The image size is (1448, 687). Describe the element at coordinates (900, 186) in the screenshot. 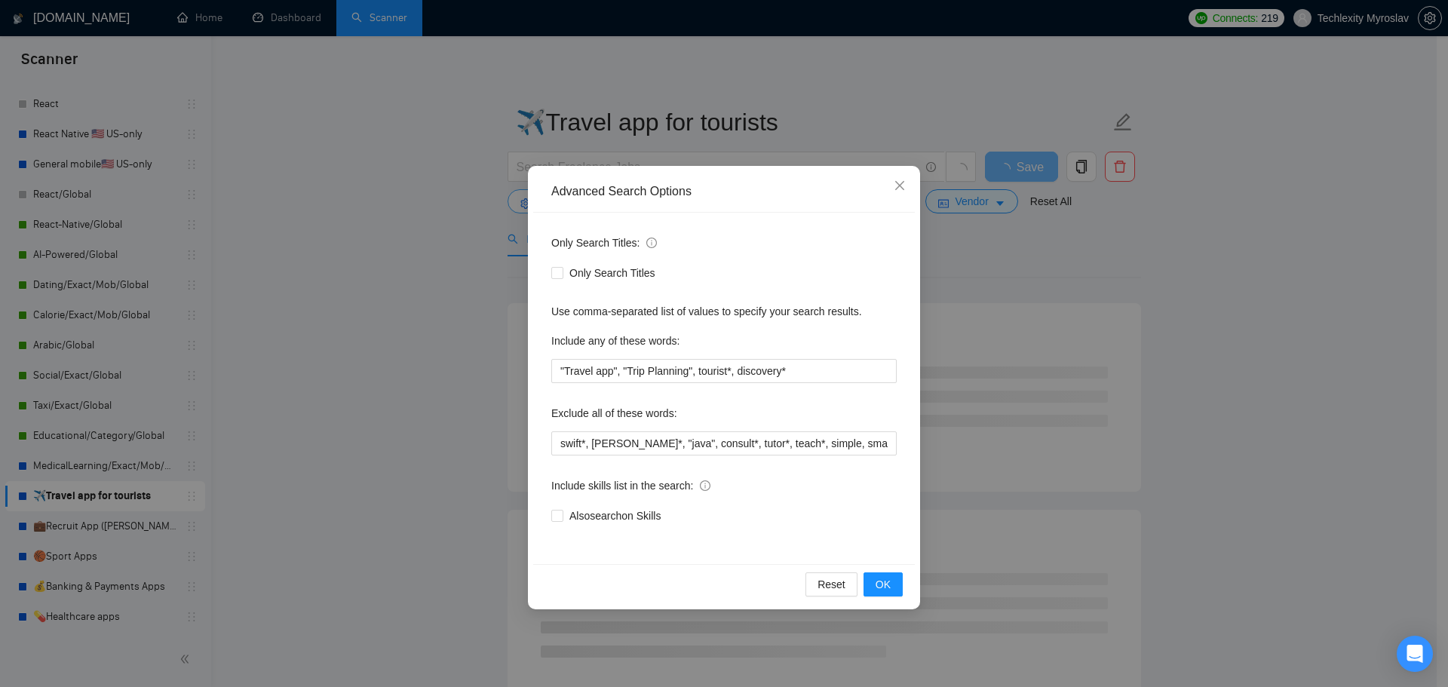

I see `span: close` at that location.